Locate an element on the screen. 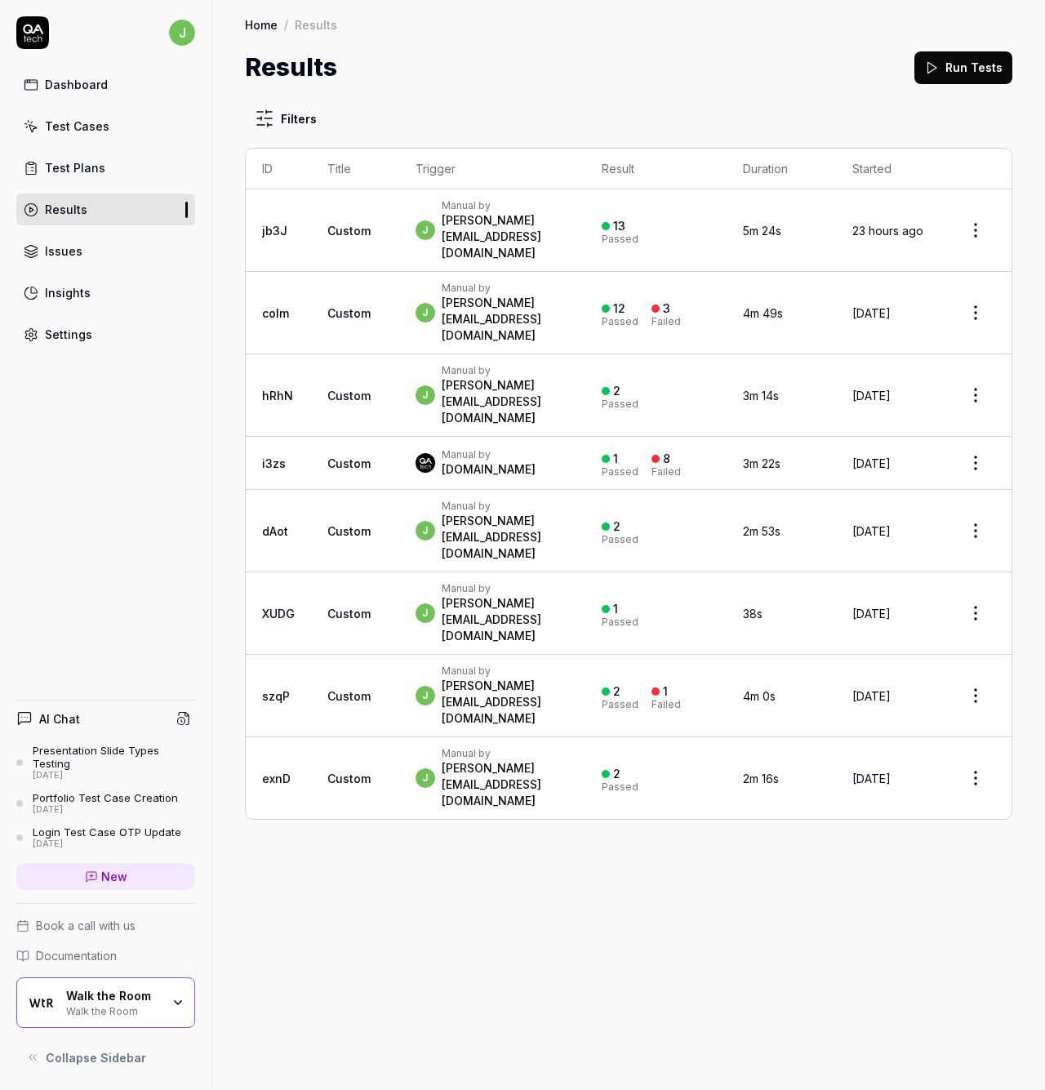 The image size is (1045, 1090). button: Run Tests is located at coordinates (964, 68).